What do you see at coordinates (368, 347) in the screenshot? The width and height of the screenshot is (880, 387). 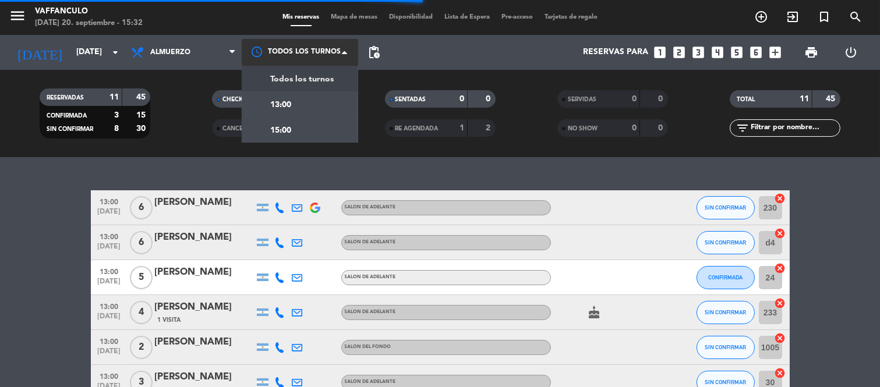 I see `span: SALON DEL FONDO` at bounding box center [368, 347].